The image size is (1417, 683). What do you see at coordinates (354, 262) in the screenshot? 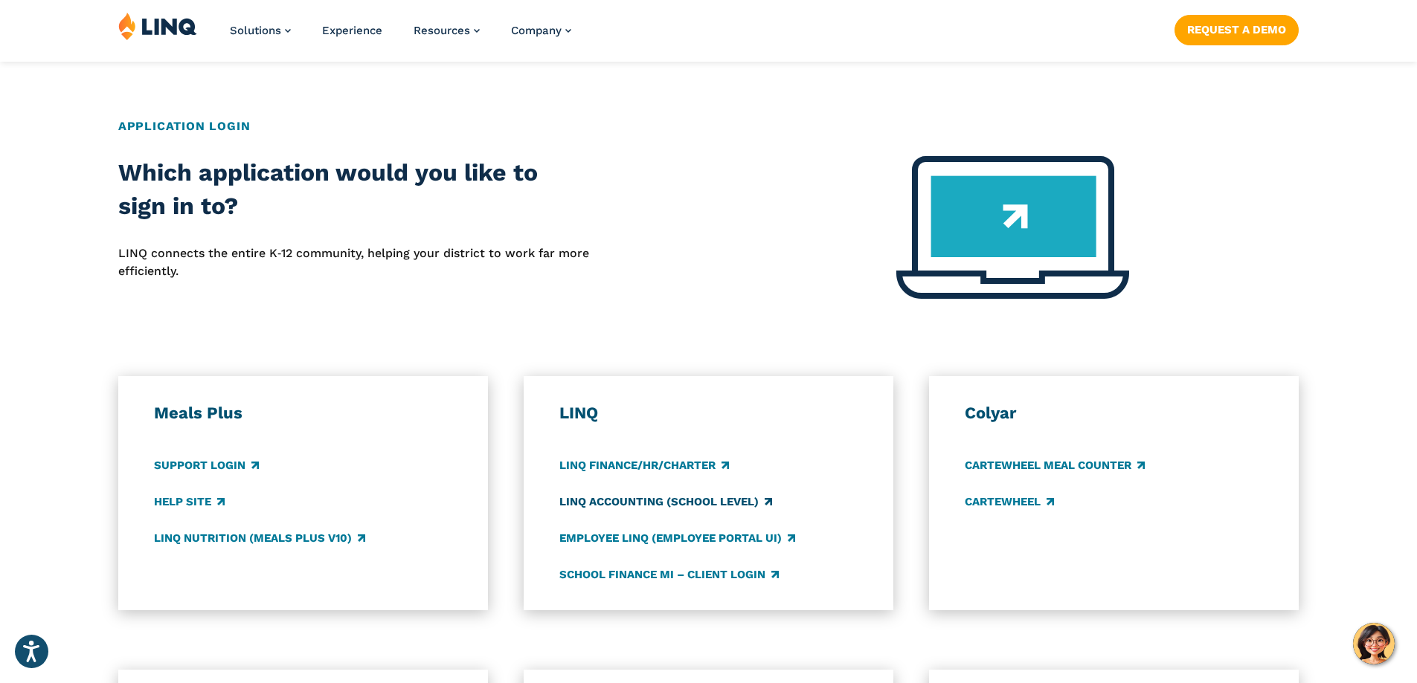
I see `p: LINQ connects the entire K‑12 community, helping your district to work far more efficiently.` at bounding box center [354, 262].